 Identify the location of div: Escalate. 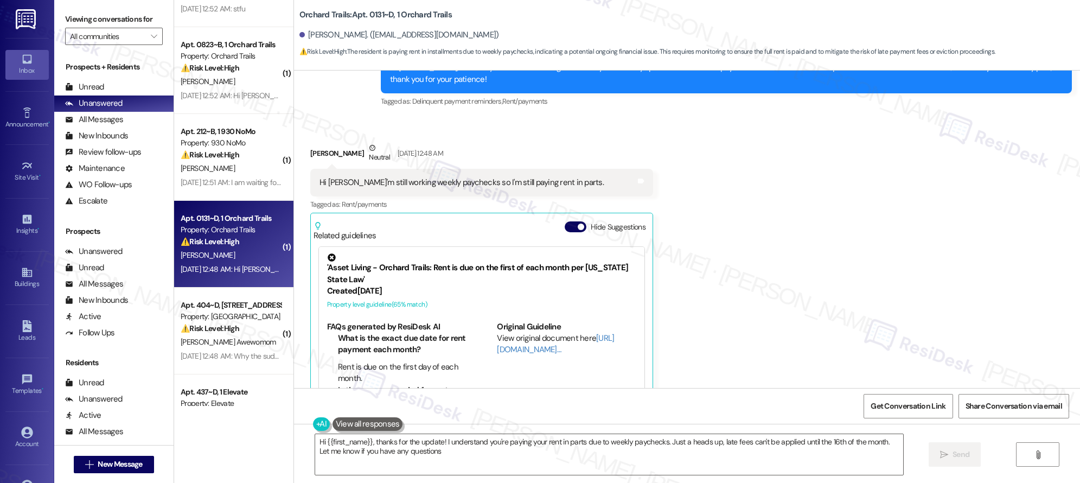
(86, 201).